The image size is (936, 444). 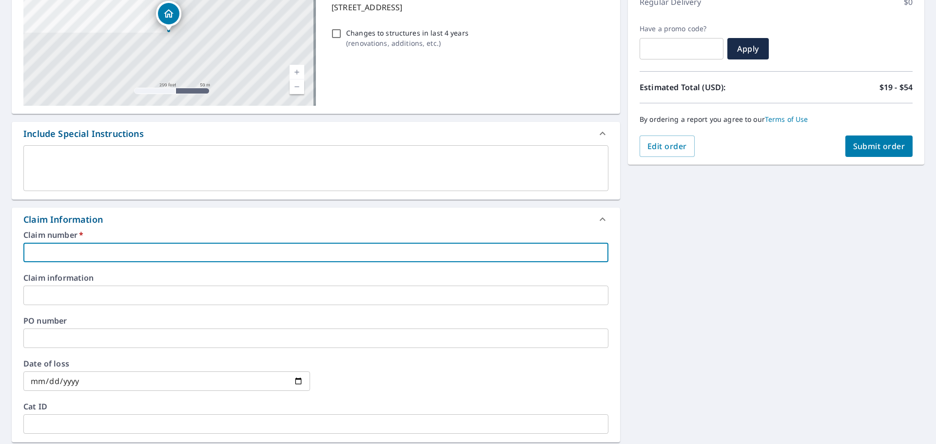 What do you see at coordinates (297, 87) in the screenshot?
I see `a: Current Level 17, Zoom Out` at bounding box center [297, 87].